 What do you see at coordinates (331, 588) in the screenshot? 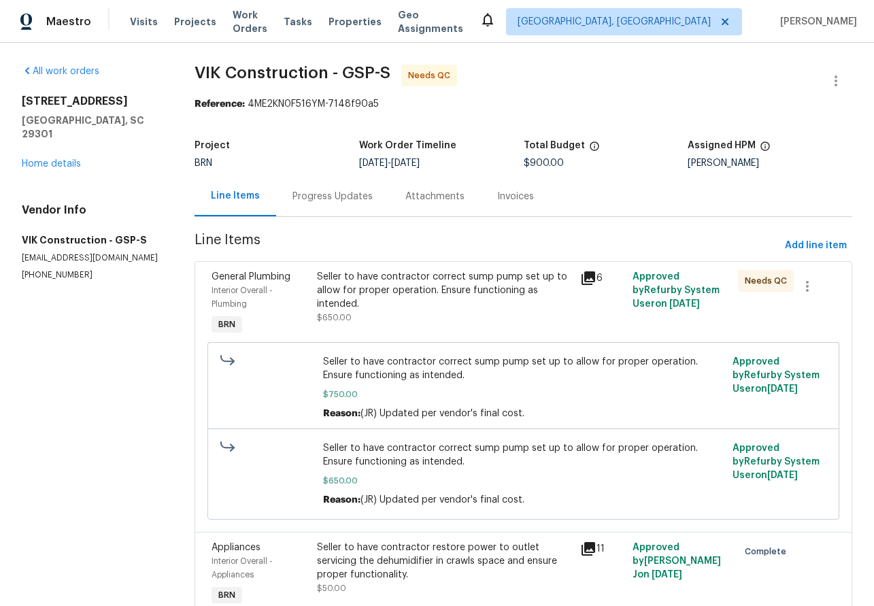
I see `span: $50.00` at bounding box center [331, 588].